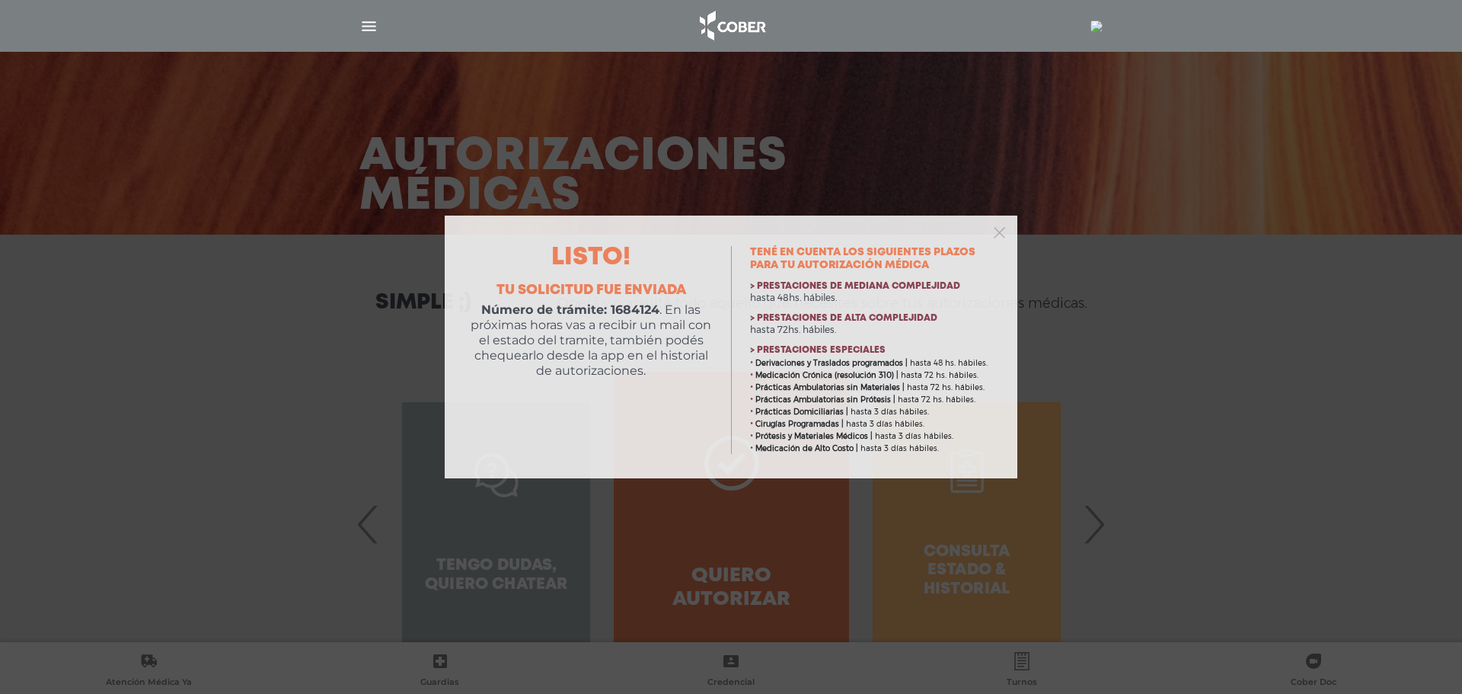  What do you see at coordinates (826, 399) in the screenshot?
I see `b: Prácticas Ambulatorias sin Prótesis |` at bounding box center [826, 399].